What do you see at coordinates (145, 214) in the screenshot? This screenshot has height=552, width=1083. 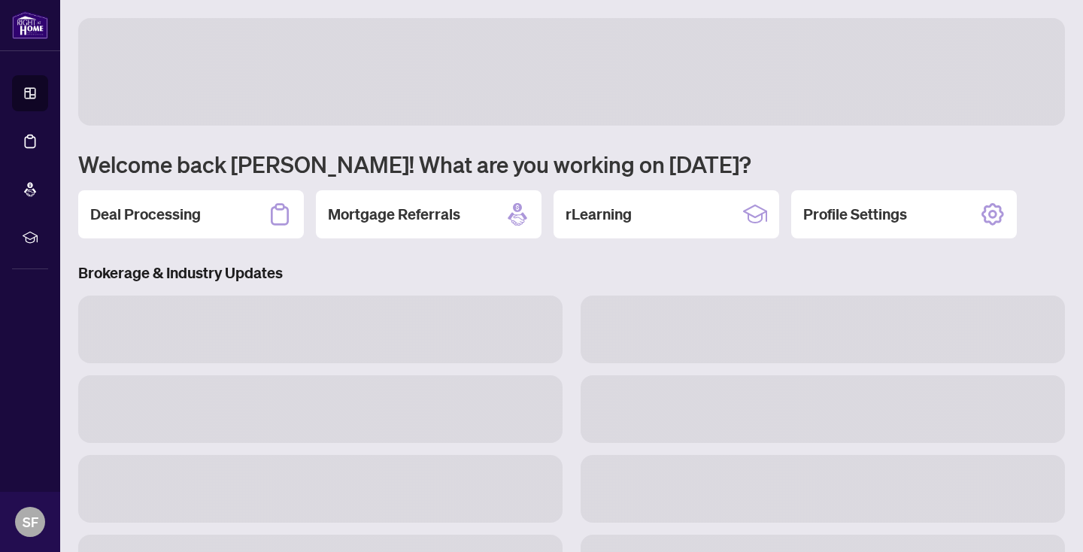 I see `h2: Deal Processing` at bounding box center [145, 214].